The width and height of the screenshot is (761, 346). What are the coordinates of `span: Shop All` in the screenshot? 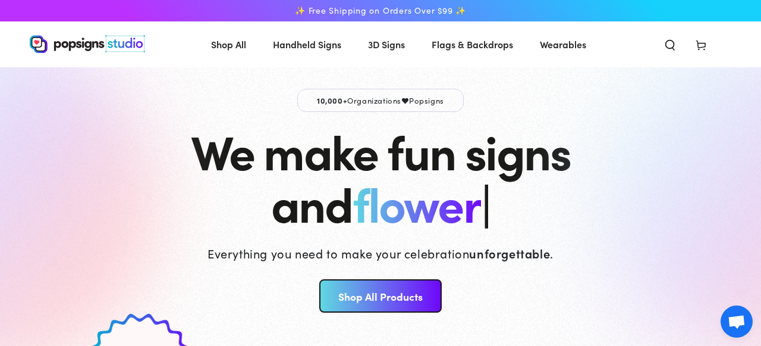 It's located at (228, 44).